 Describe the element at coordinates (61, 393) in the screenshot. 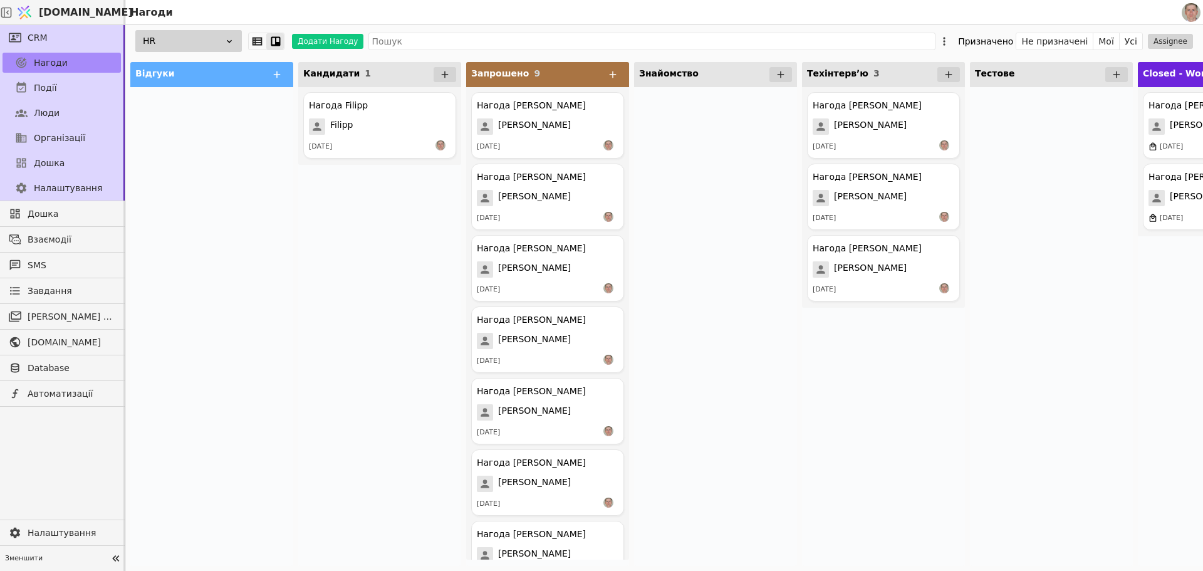

I see `a: Автоматизації` at that location.